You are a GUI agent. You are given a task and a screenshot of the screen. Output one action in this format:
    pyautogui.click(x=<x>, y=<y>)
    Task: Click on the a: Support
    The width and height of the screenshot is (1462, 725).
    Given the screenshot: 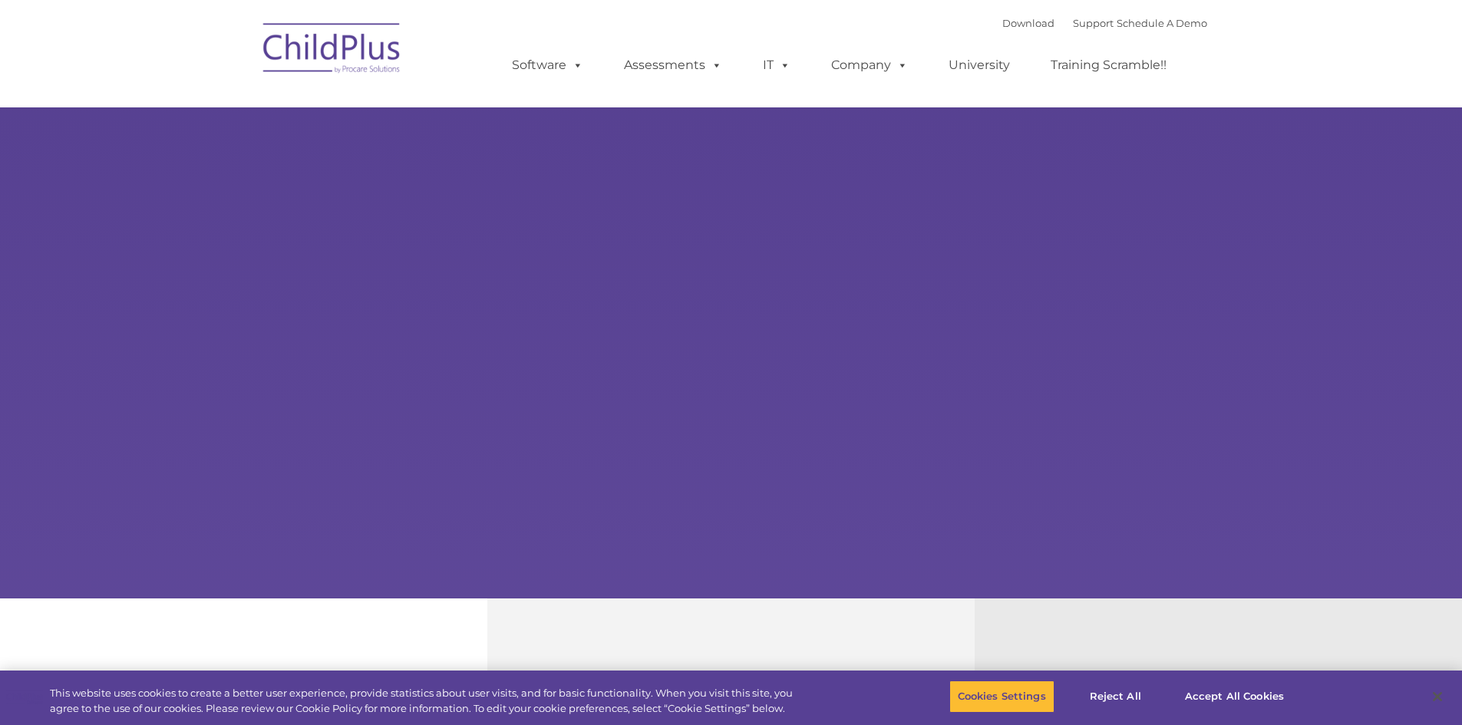 What is the action you would take?
    pyautogui.click(x=1093, y=23)
    